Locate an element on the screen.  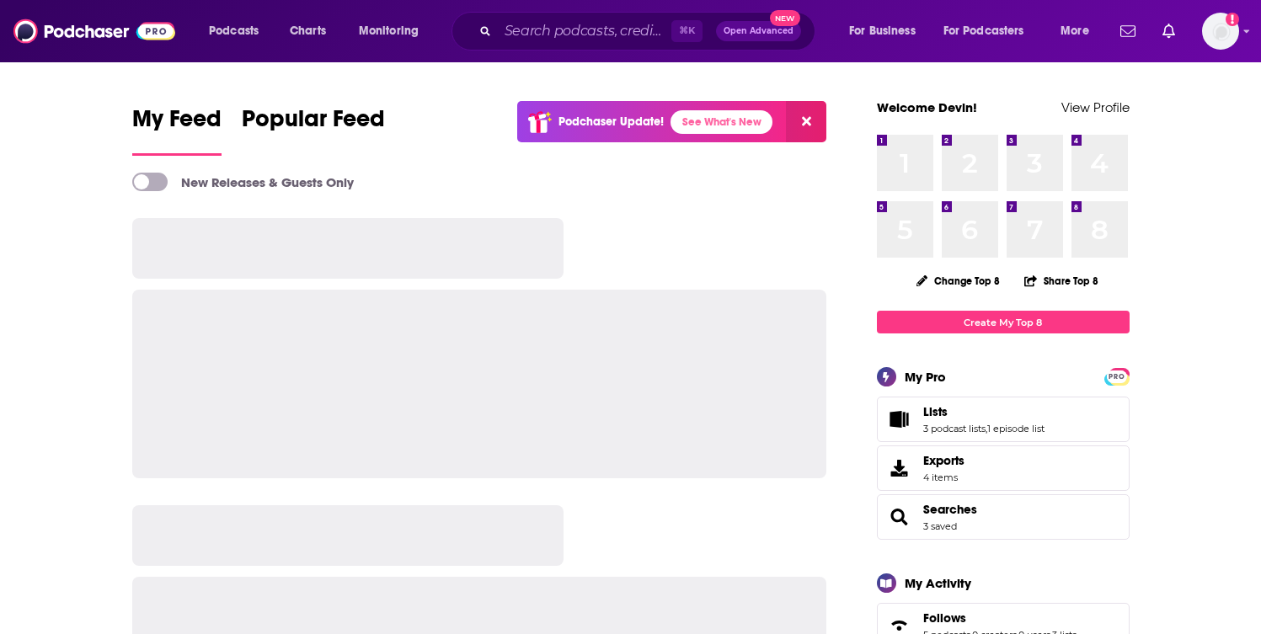
span: My Feed is located at coordinates (177, 124).